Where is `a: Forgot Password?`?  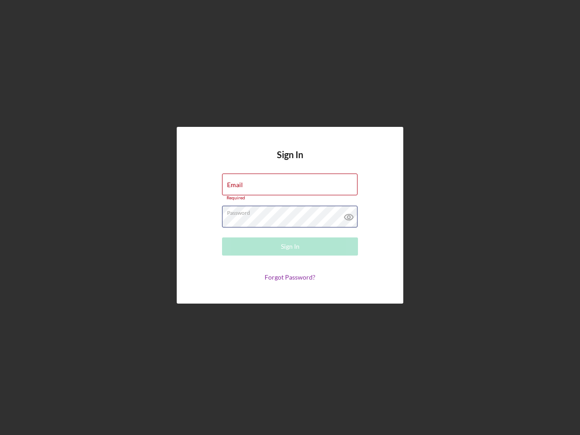 a: Forgot Password? is located at coordinates (290, 277).